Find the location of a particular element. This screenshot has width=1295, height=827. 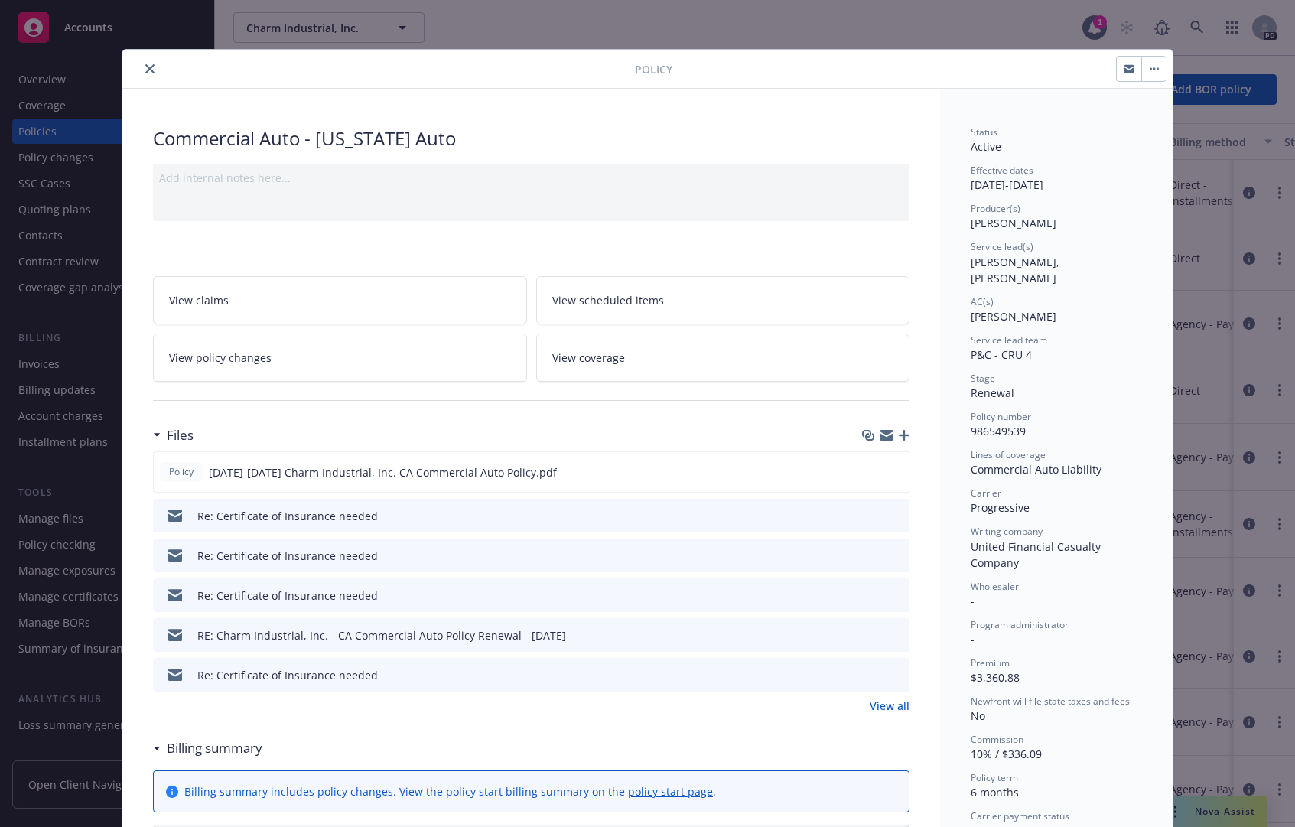

span: Renewal is located at coordinates (992, 392).